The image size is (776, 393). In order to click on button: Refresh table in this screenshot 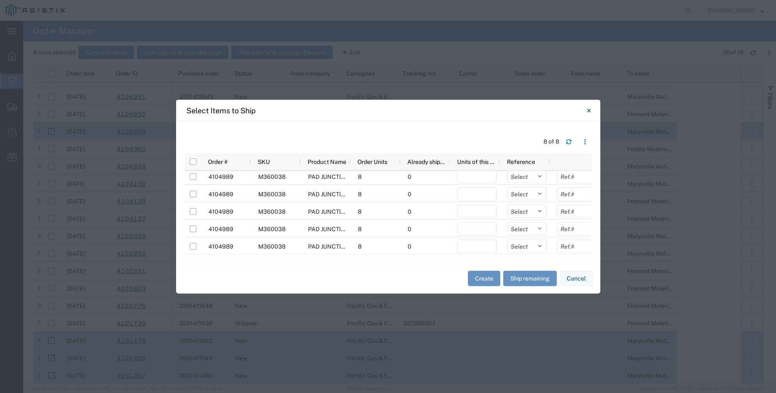, I will do `click(569, 142)`.